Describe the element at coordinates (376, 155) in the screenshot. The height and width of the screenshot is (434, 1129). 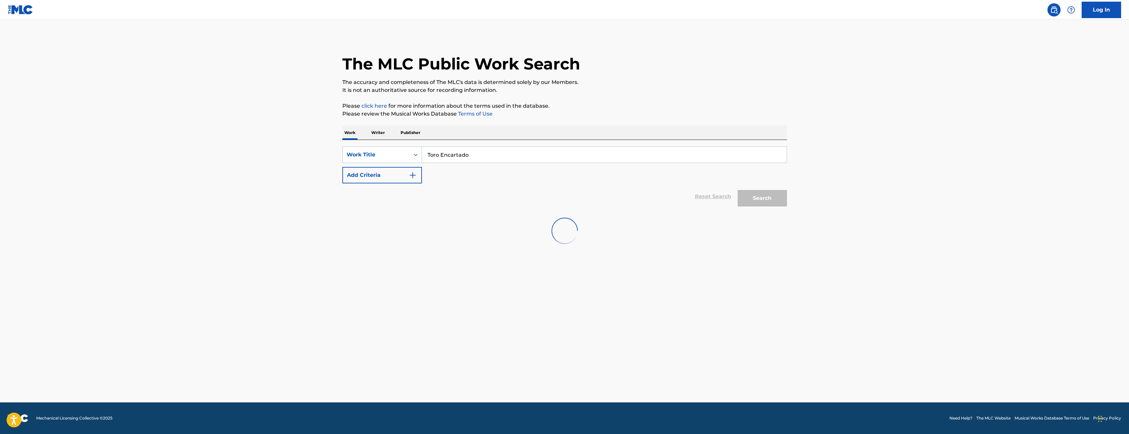
I see `div: Work Title` at that location.